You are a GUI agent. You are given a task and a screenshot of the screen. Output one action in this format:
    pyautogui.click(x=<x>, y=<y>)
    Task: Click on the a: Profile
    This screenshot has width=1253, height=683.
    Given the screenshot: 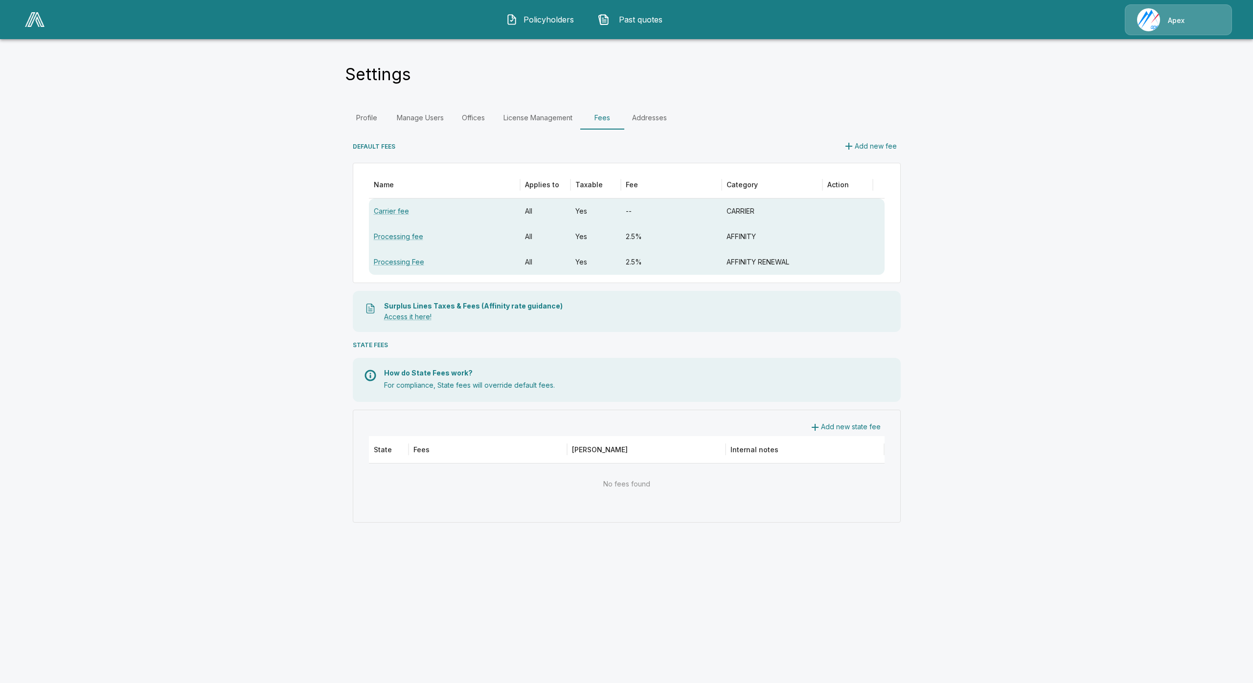 What is the action you would take?
    pyautogui.click(x=367, y=118)
    